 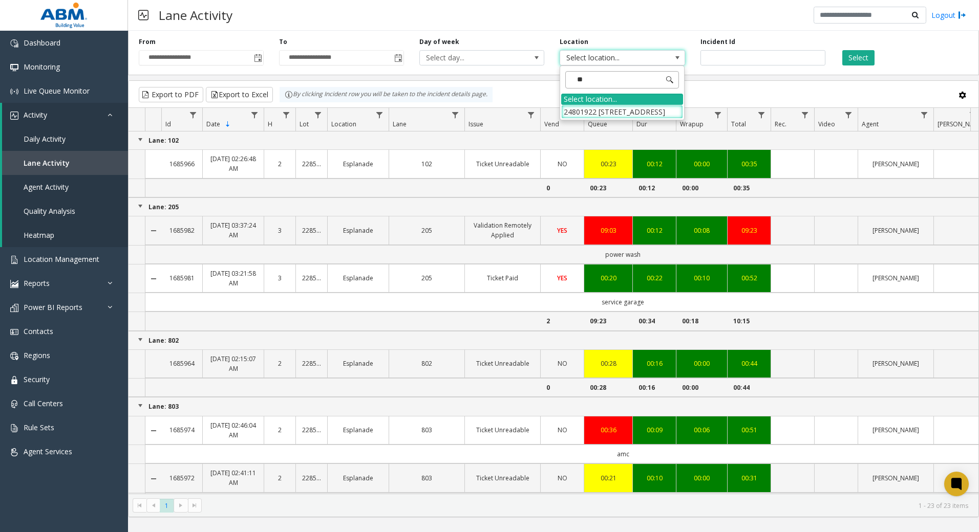 I want to click on a: 09:03, so click(x=608, y=230).